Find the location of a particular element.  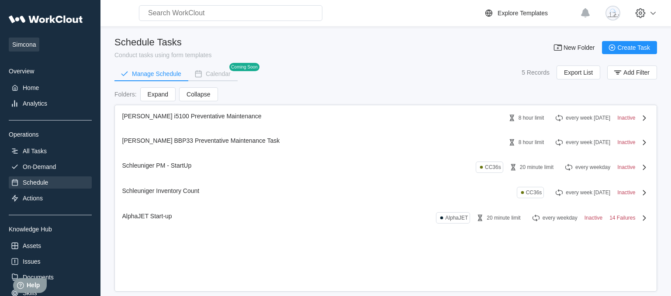

div: Overview is located at coordinates (50, 71).